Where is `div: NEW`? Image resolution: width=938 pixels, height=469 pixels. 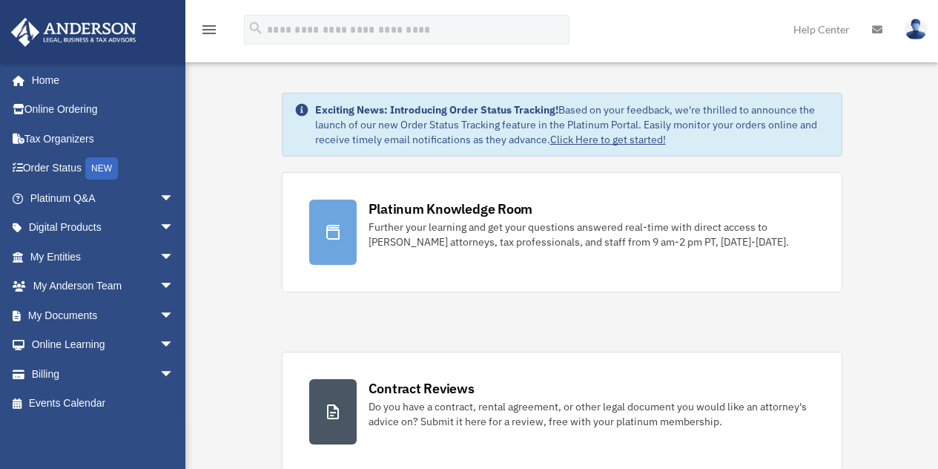
div: NEW is located at coordinates (102, 168).